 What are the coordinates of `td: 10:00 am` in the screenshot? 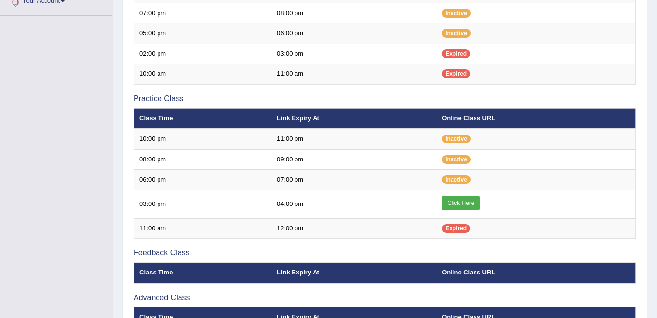 It's located at (202, 74).